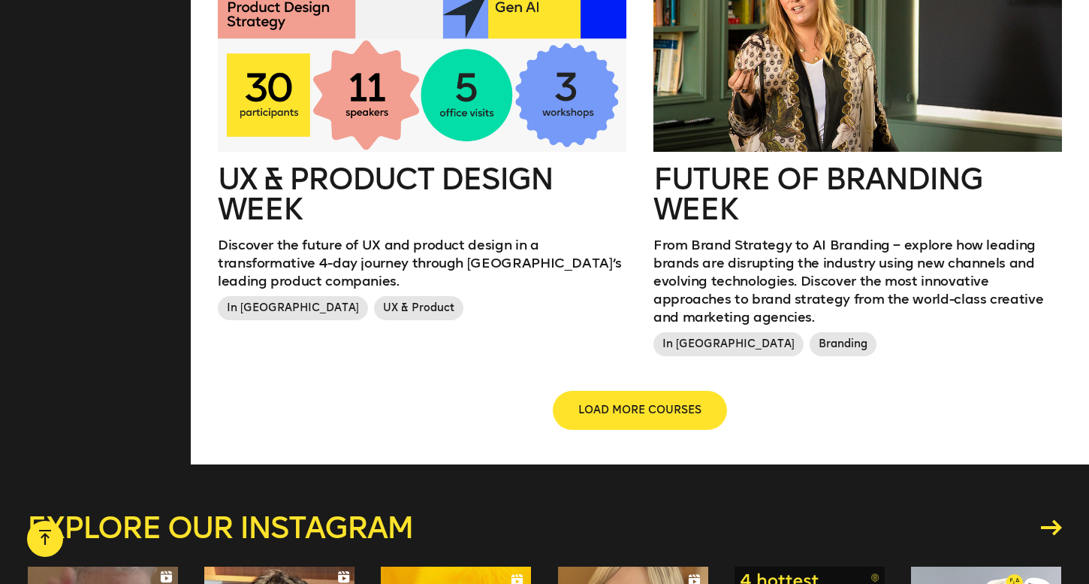  What do you see at coordinates (843, 344) in the screenshot?
I see `span: Branding` at bounding box center [843, 344].